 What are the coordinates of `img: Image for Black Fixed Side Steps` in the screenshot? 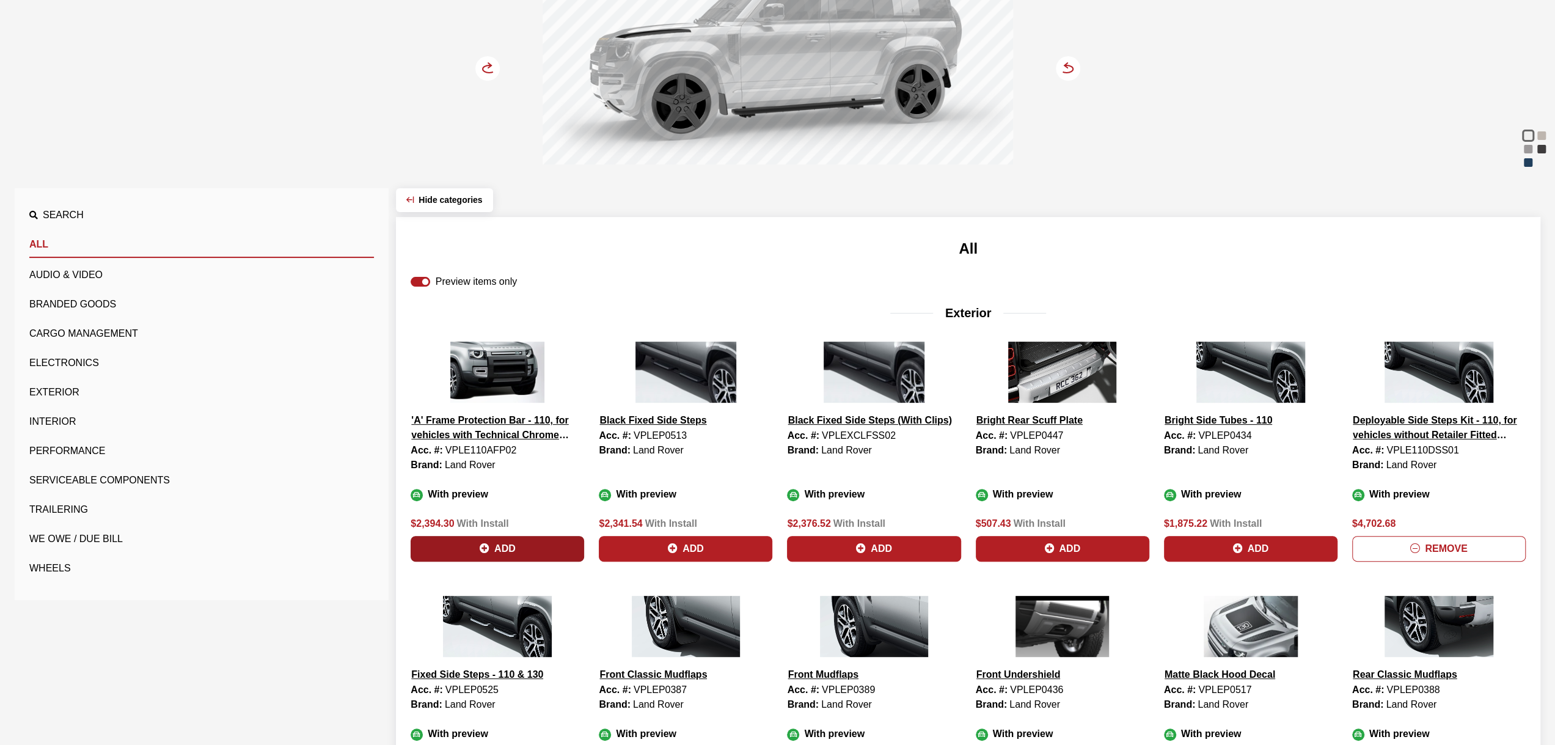 It's located at (686, 372).